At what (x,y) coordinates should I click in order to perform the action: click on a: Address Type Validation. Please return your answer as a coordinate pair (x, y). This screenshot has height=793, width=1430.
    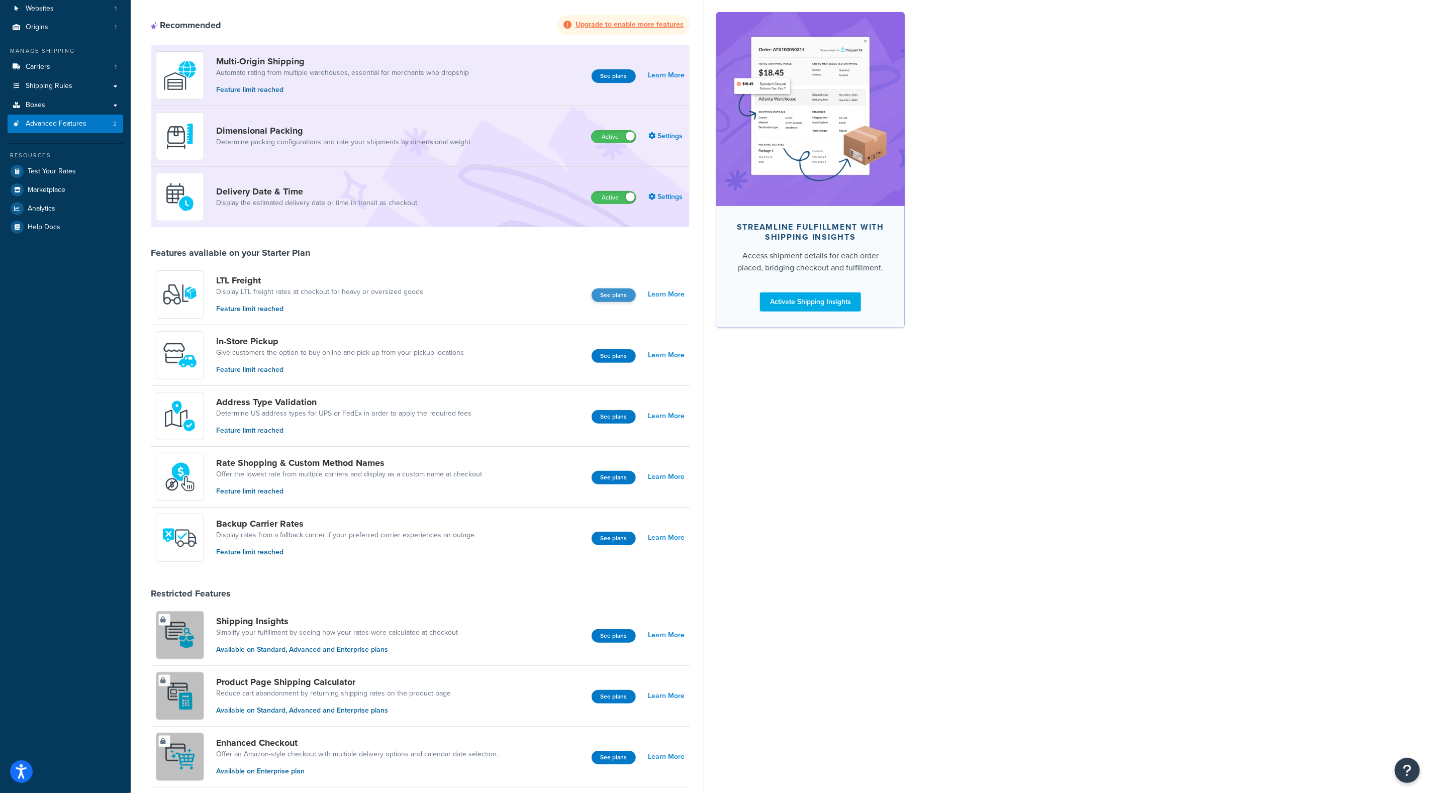
    Looking at the image, I should click on (344, 402).